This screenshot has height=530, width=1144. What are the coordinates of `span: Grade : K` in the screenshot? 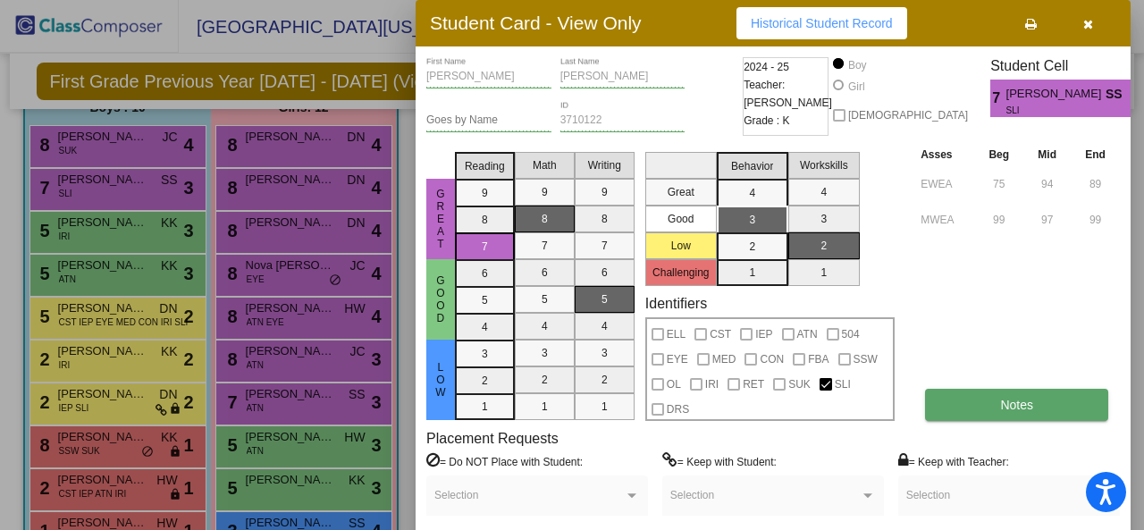 It's located at (766, 121).